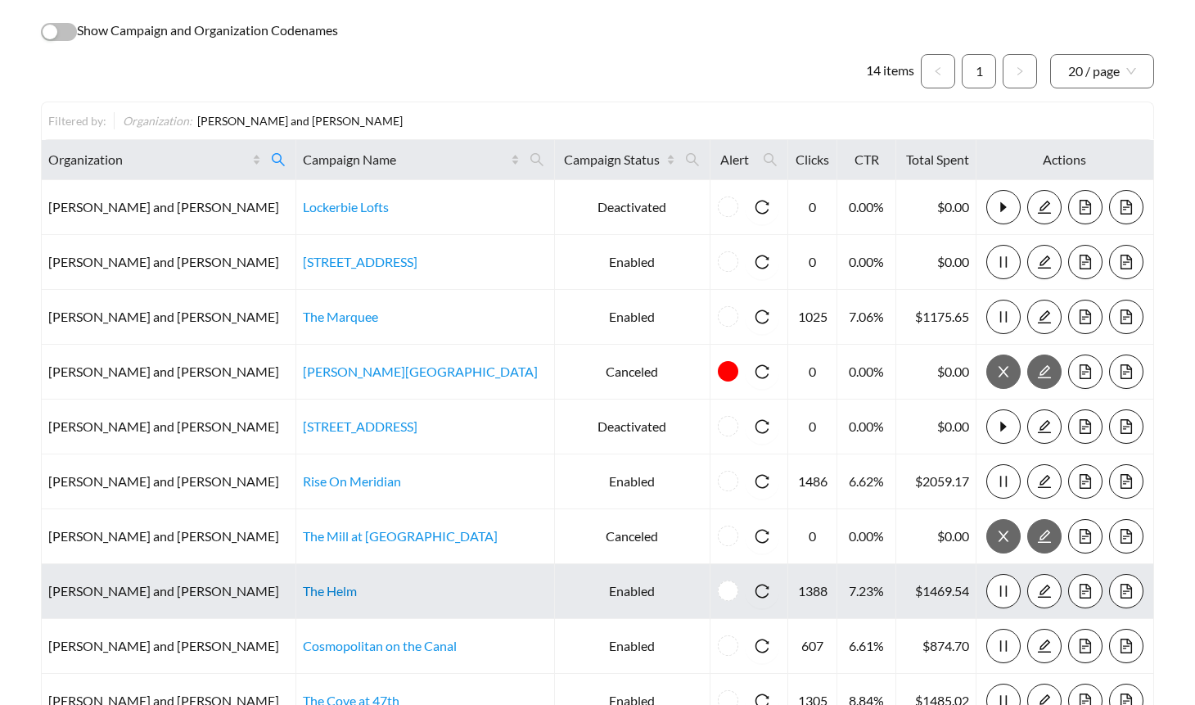 The width and height of the screenshot is (1195, 705). I want to click on li: Next Page, so click(1020, 71).